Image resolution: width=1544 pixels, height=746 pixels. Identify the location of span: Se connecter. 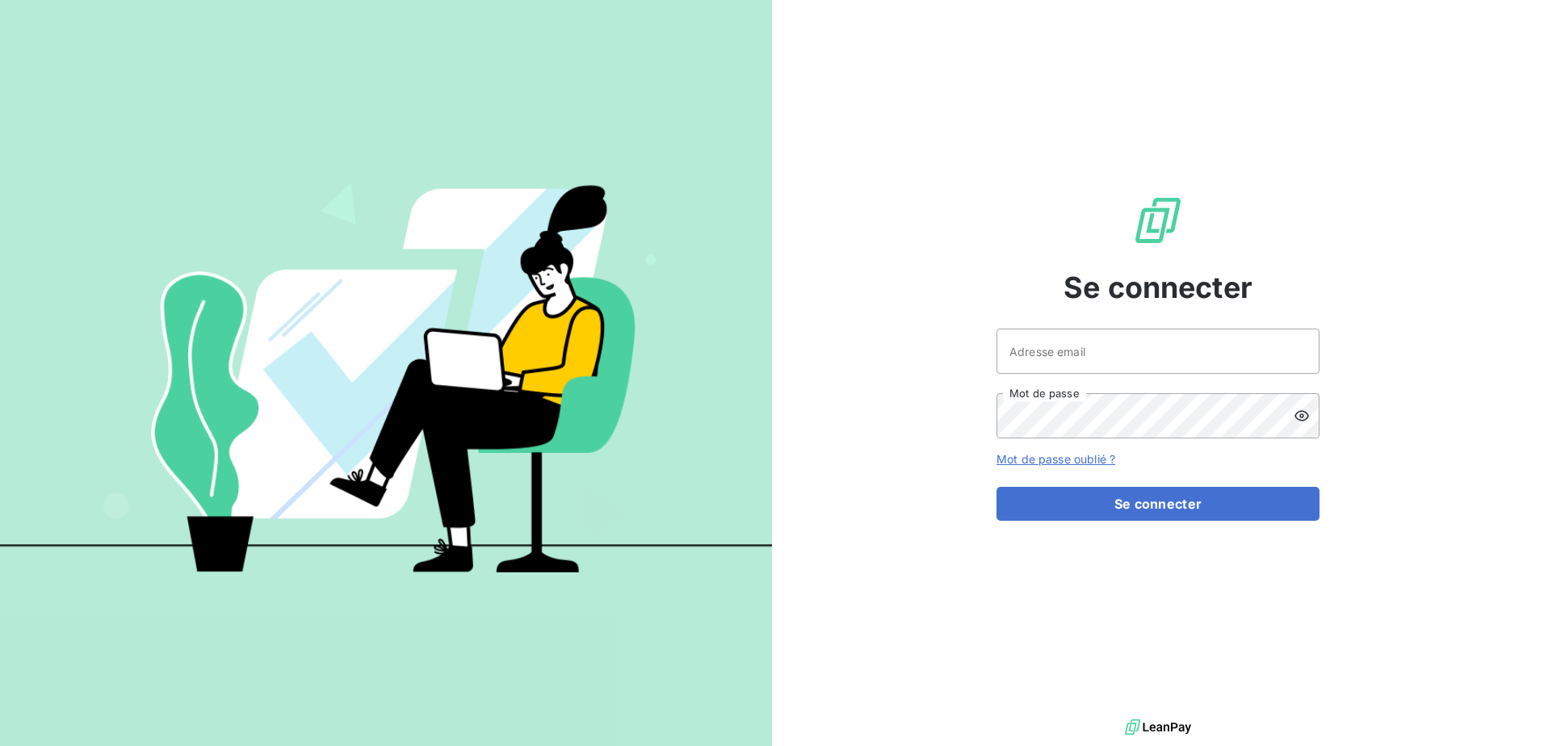
(1158, 287).